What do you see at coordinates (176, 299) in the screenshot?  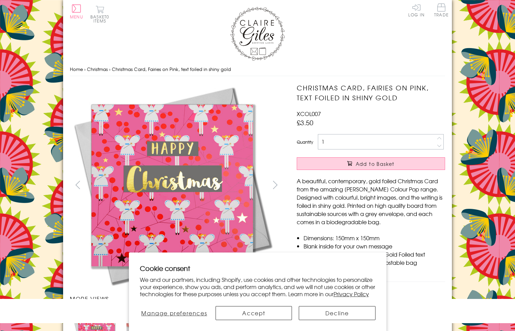 I see `h3: More views` at bounding box center [176, 299].